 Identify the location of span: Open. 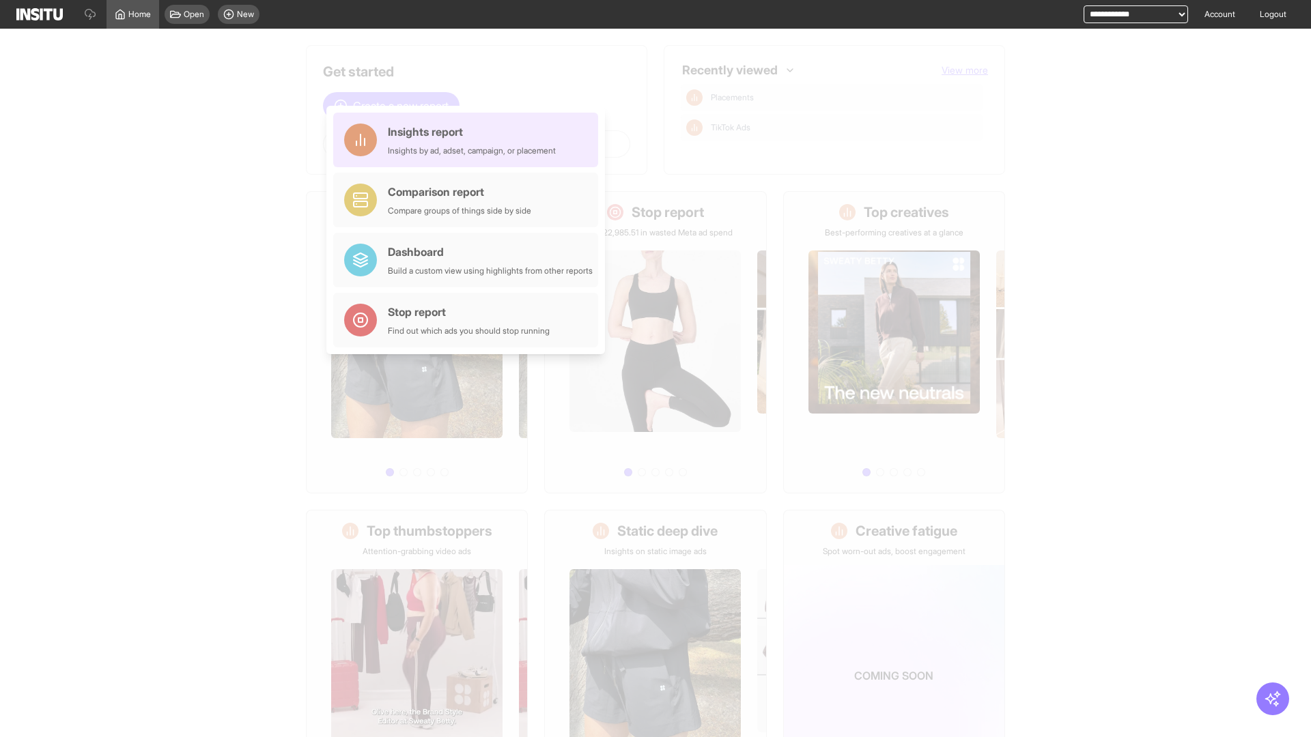
(194, 14).